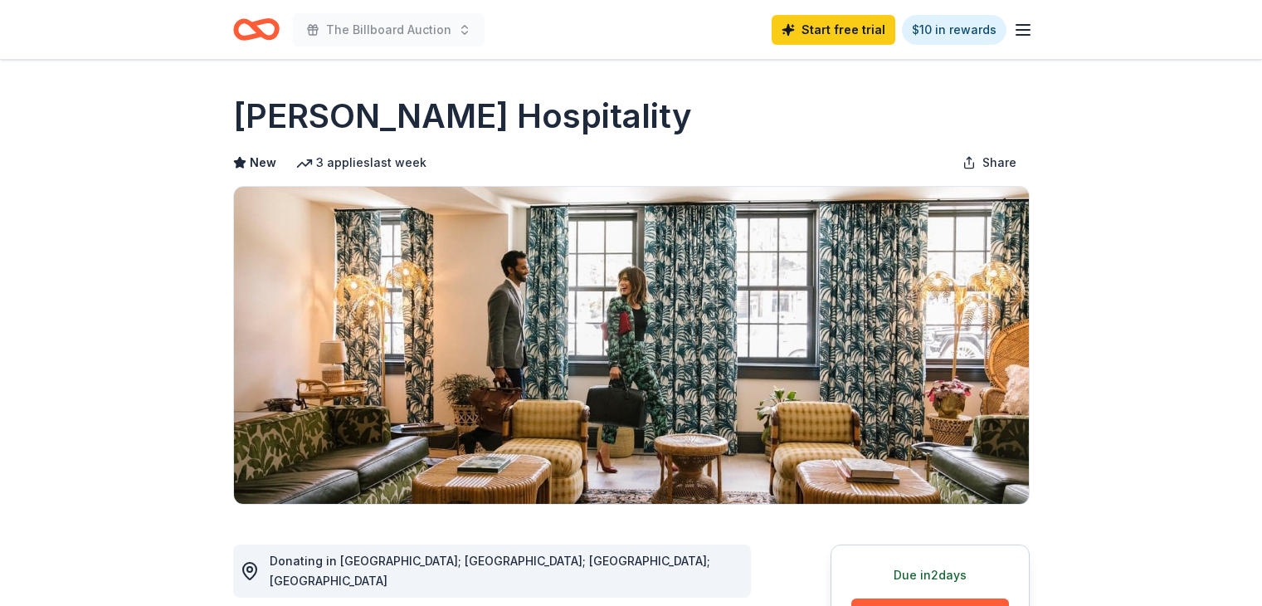  I want to click on div: 3 applies last week, so click(361, 163).